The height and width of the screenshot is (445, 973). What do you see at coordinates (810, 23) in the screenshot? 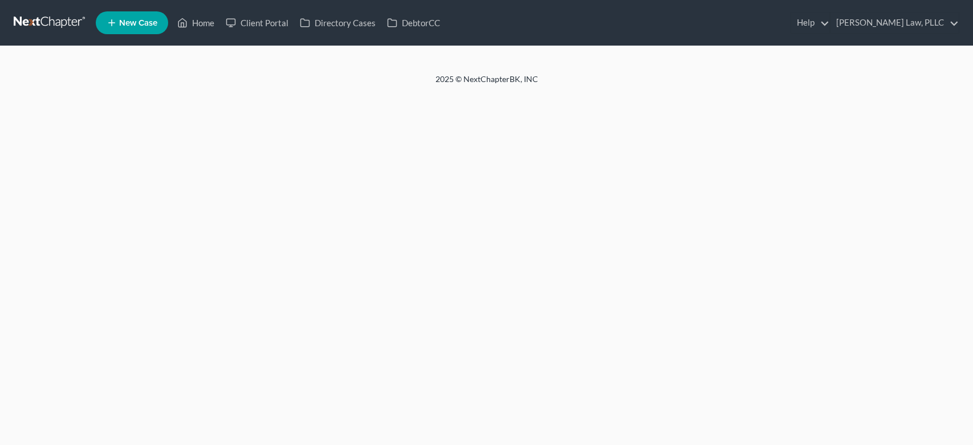
I see `a: Help` at bounding box center [810, 23].